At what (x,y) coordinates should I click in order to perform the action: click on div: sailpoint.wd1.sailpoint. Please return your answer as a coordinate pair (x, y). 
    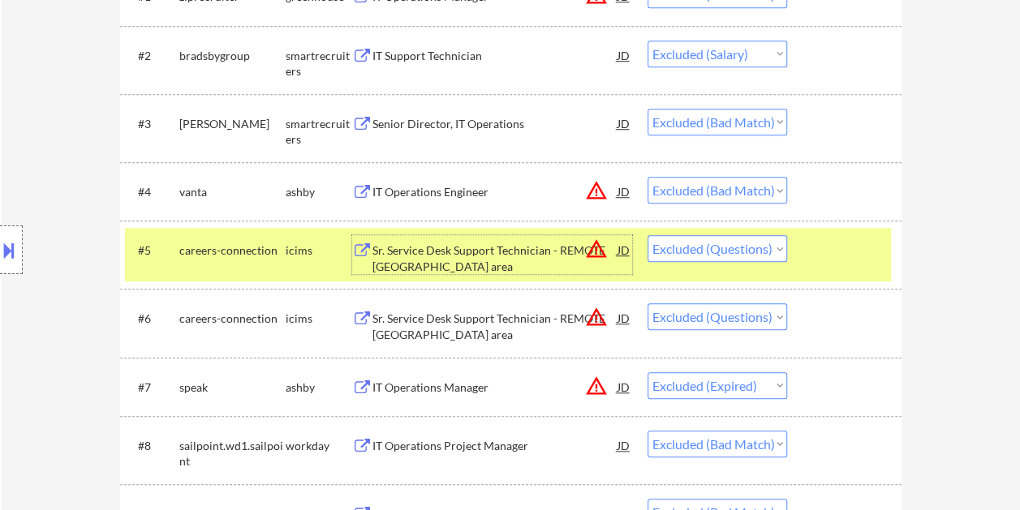
    Looking at the image, I should click on (232, 454).